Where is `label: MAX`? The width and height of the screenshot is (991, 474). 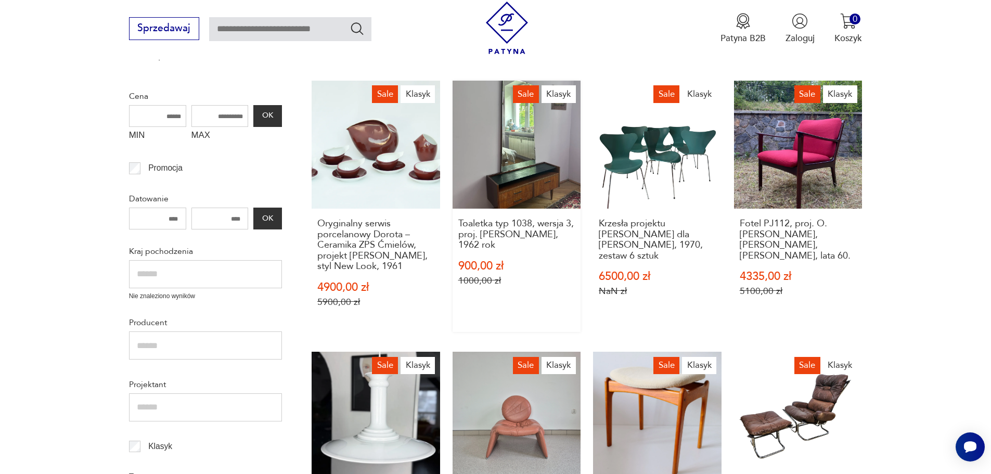
label: MAX is located at coordinates (220, 137).